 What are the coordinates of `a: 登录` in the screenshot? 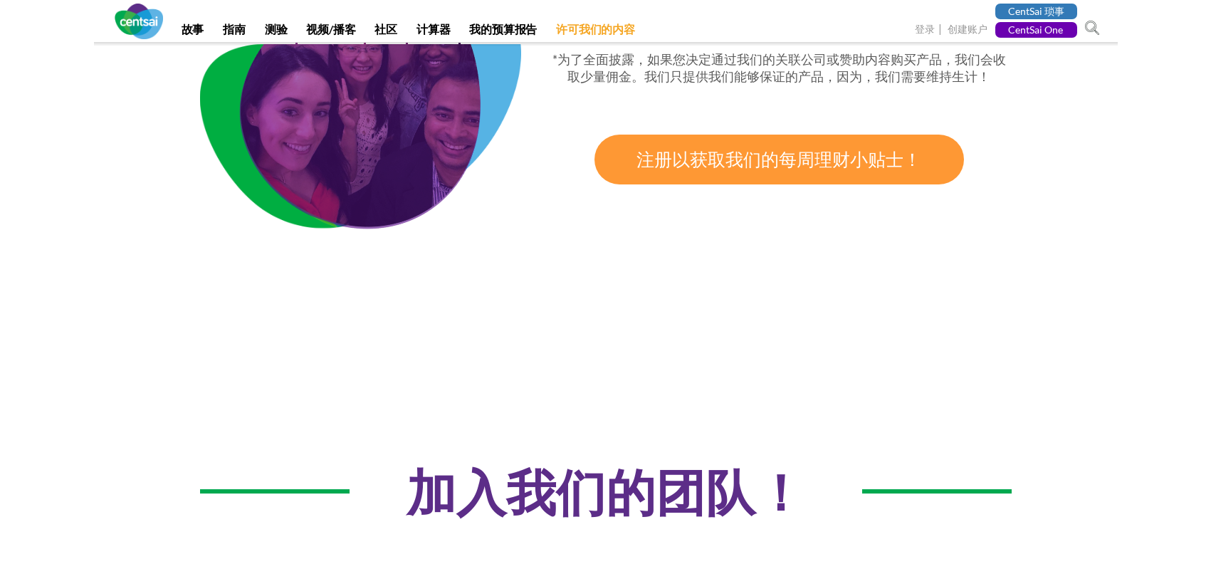 It's located at (925, 31).